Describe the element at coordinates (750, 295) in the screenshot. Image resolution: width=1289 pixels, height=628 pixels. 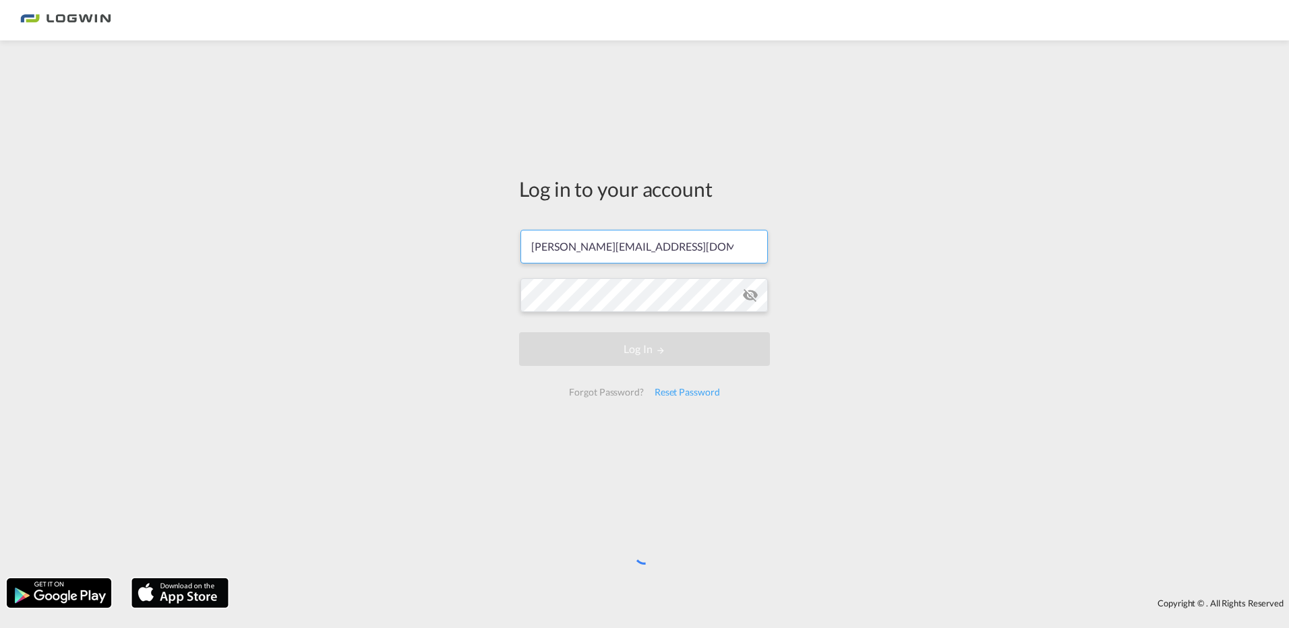
I see `md-icon: icon-eye-off` at that location.